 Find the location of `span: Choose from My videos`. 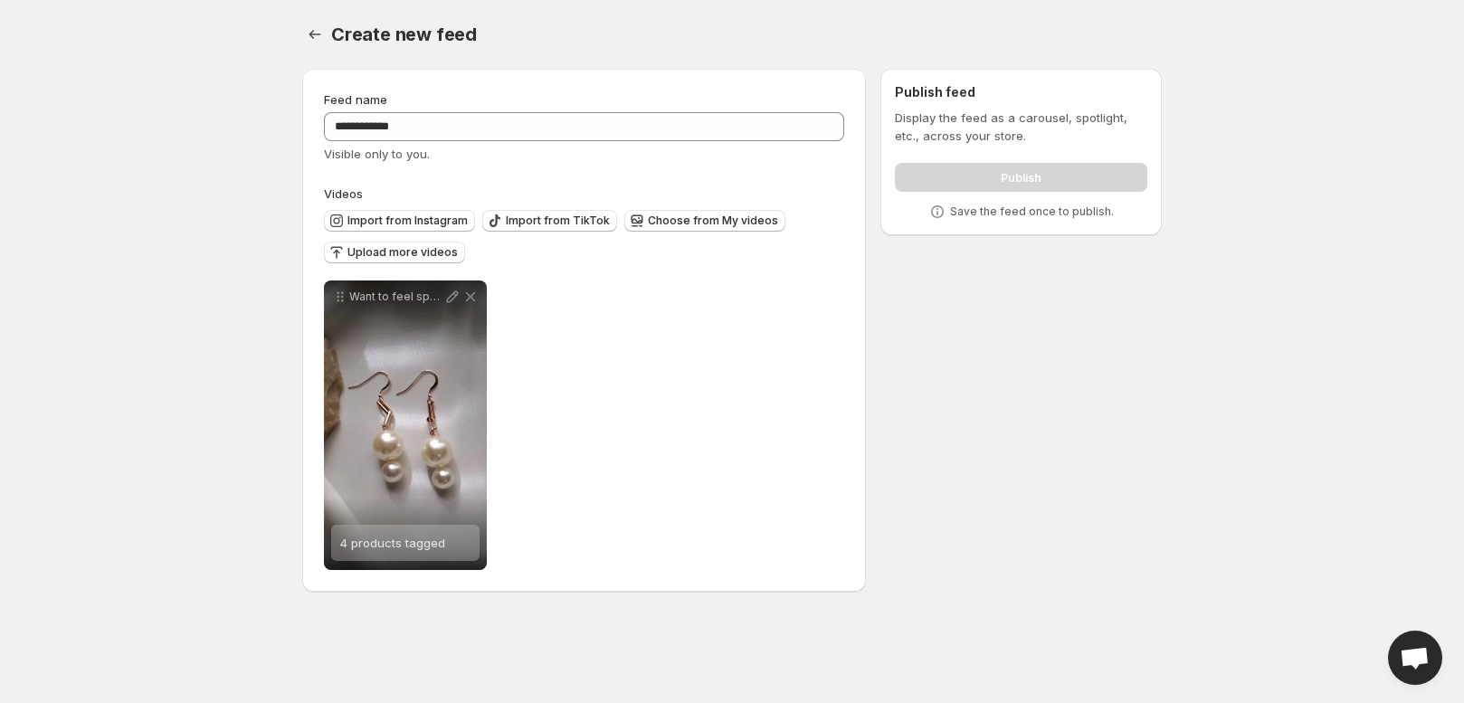

span: Choose from My videos is located at coordinates (713, 221).